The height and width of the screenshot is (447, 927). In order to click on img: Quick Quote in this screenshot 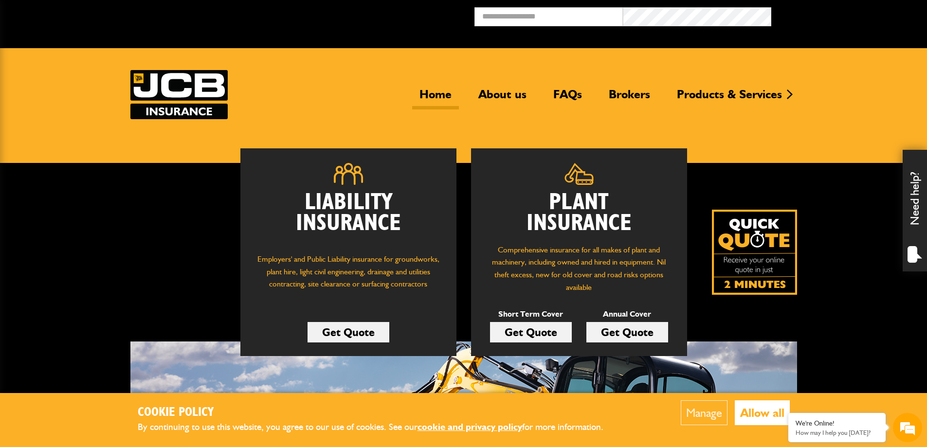, I will do `click(754, 252)`.